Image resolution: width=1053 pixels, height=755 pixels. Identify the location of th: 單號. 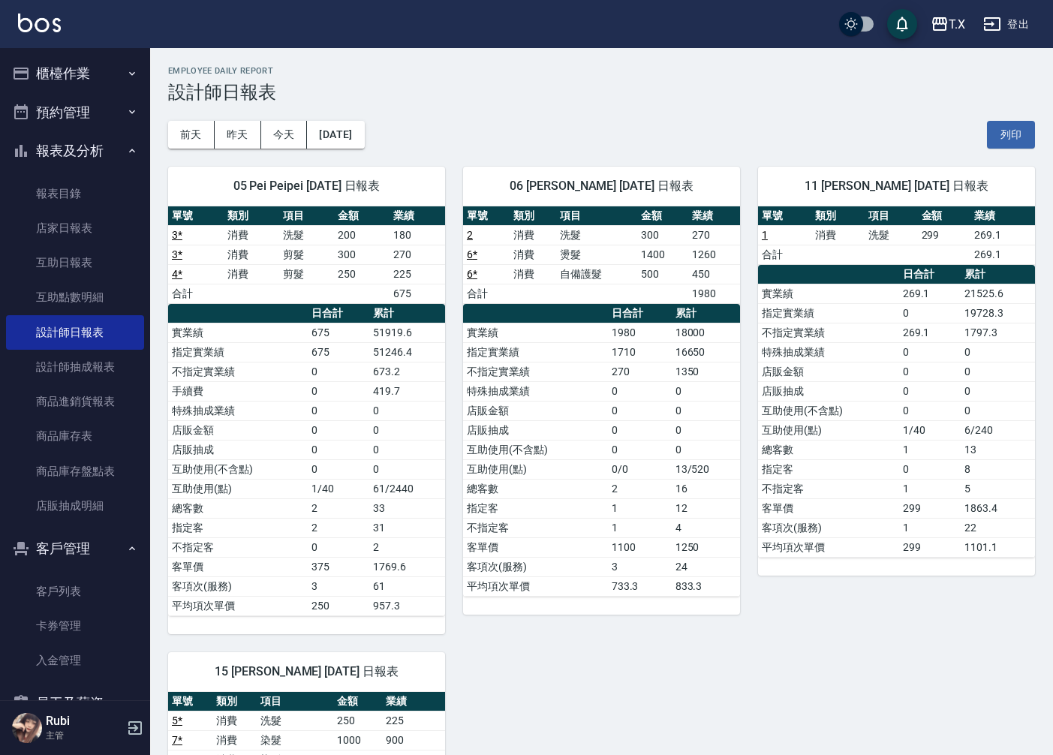
(190, 702).